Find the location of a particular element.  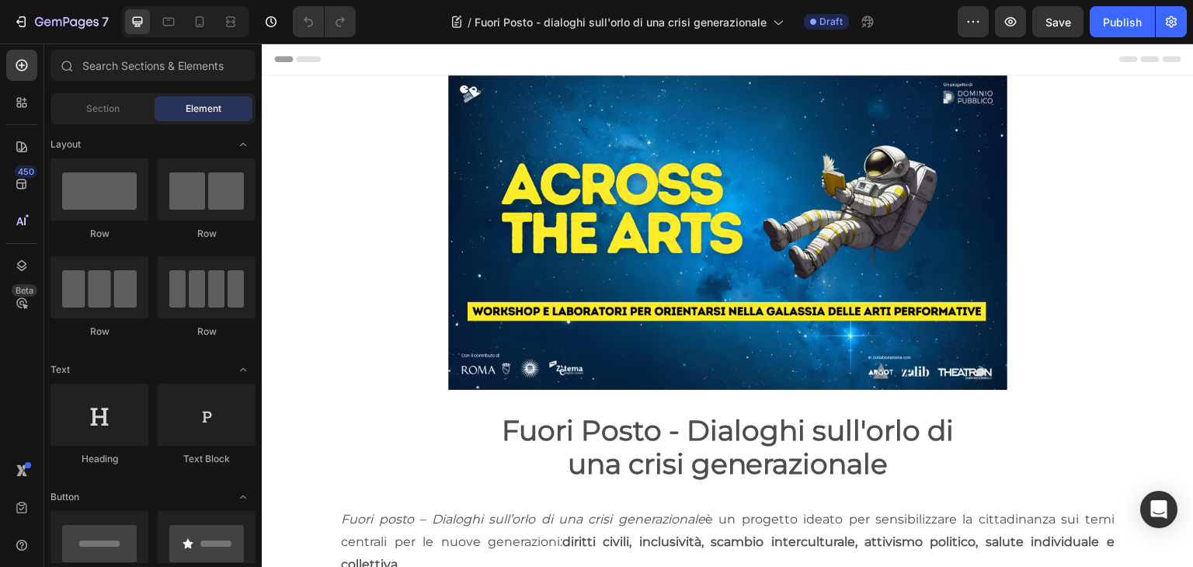

button: 7 is located at coordinates (61, 22).